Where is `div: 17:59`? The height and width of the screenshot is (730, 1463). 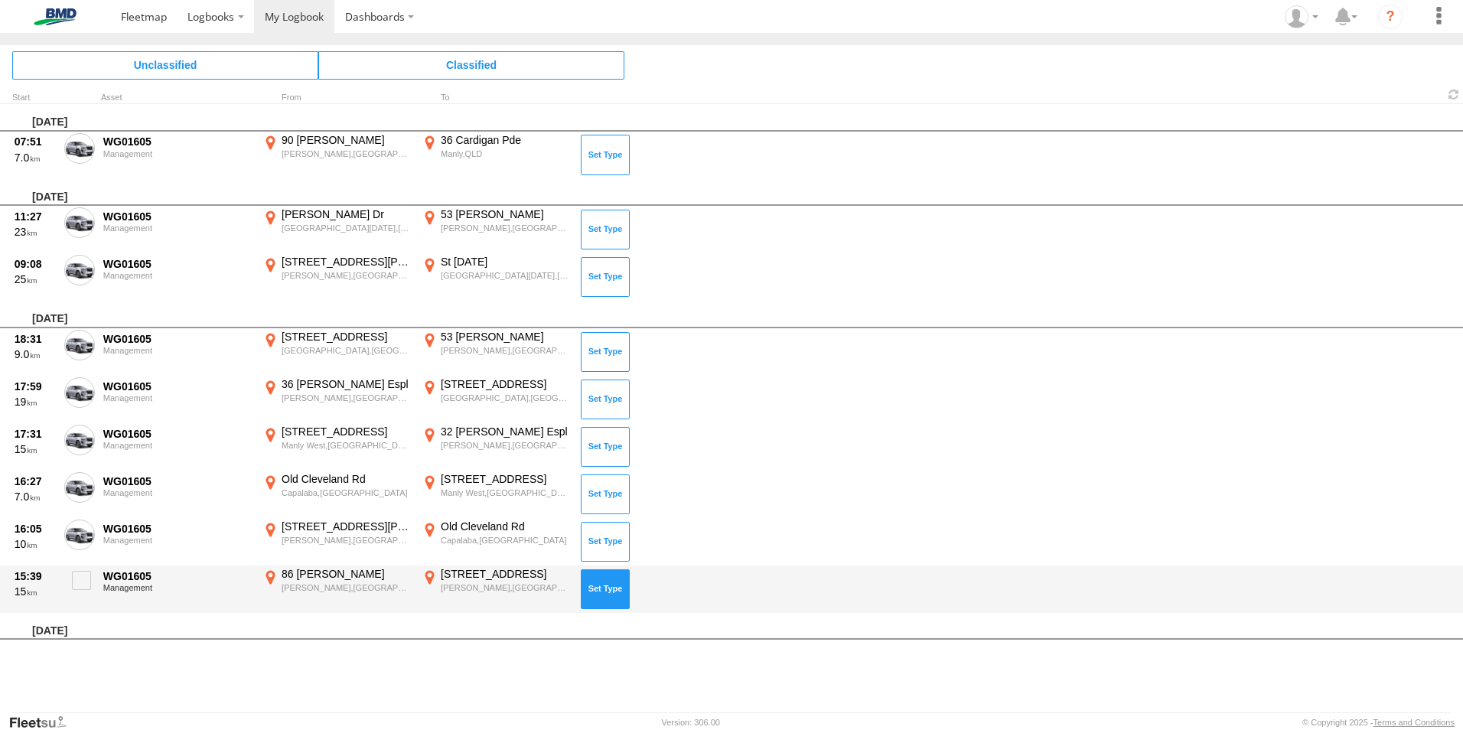 div: 17:59 is located at coordinates (35, 386).